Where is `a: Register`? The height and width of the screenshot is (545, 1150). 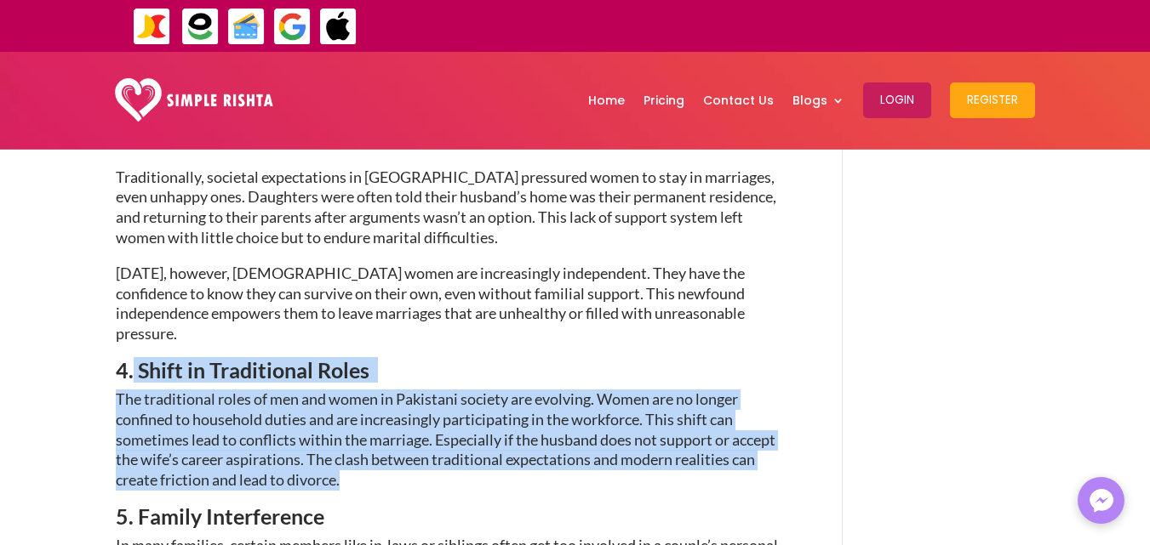
a: Register is located at coordinates (992, 100).